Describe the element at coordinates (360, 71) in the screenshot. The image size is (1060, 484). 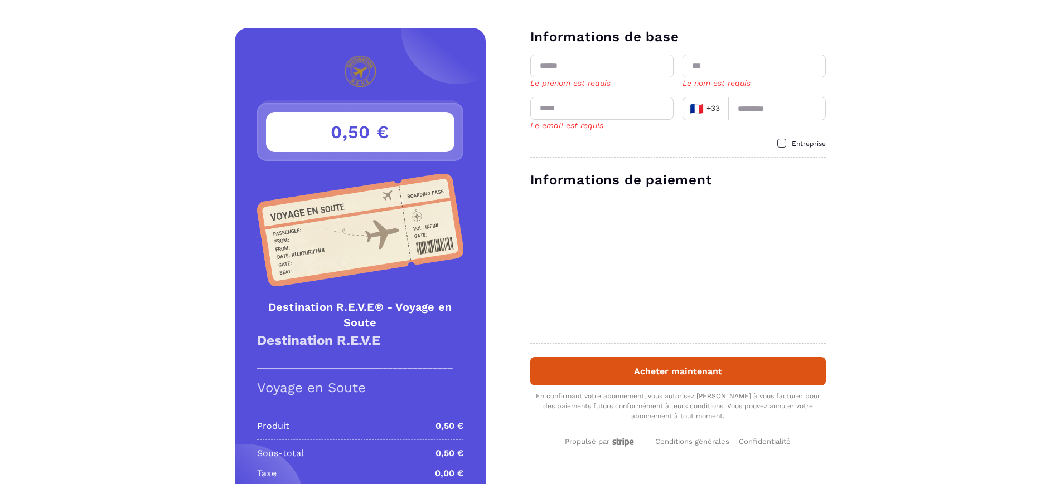
I see `img: logo` at that location.